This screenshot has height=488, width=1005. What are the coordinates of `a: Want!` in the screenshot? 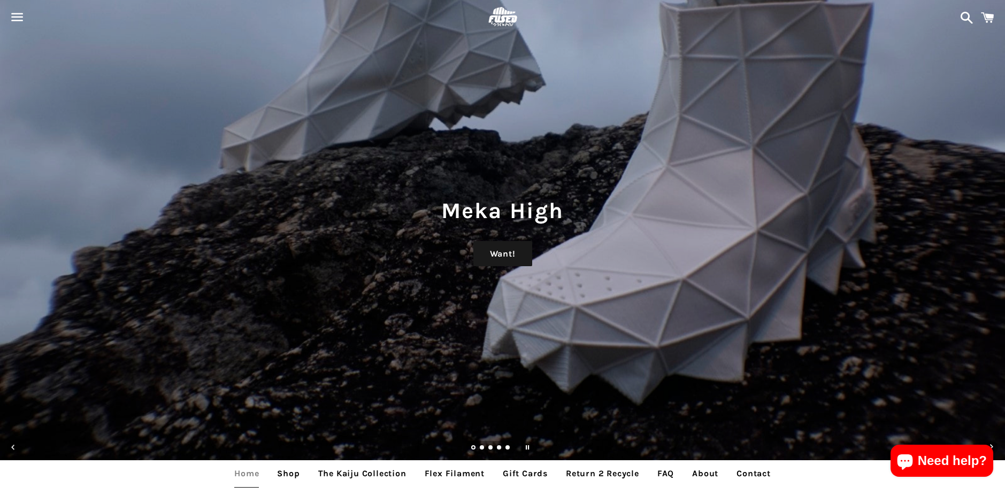 It's located at (503, 254).